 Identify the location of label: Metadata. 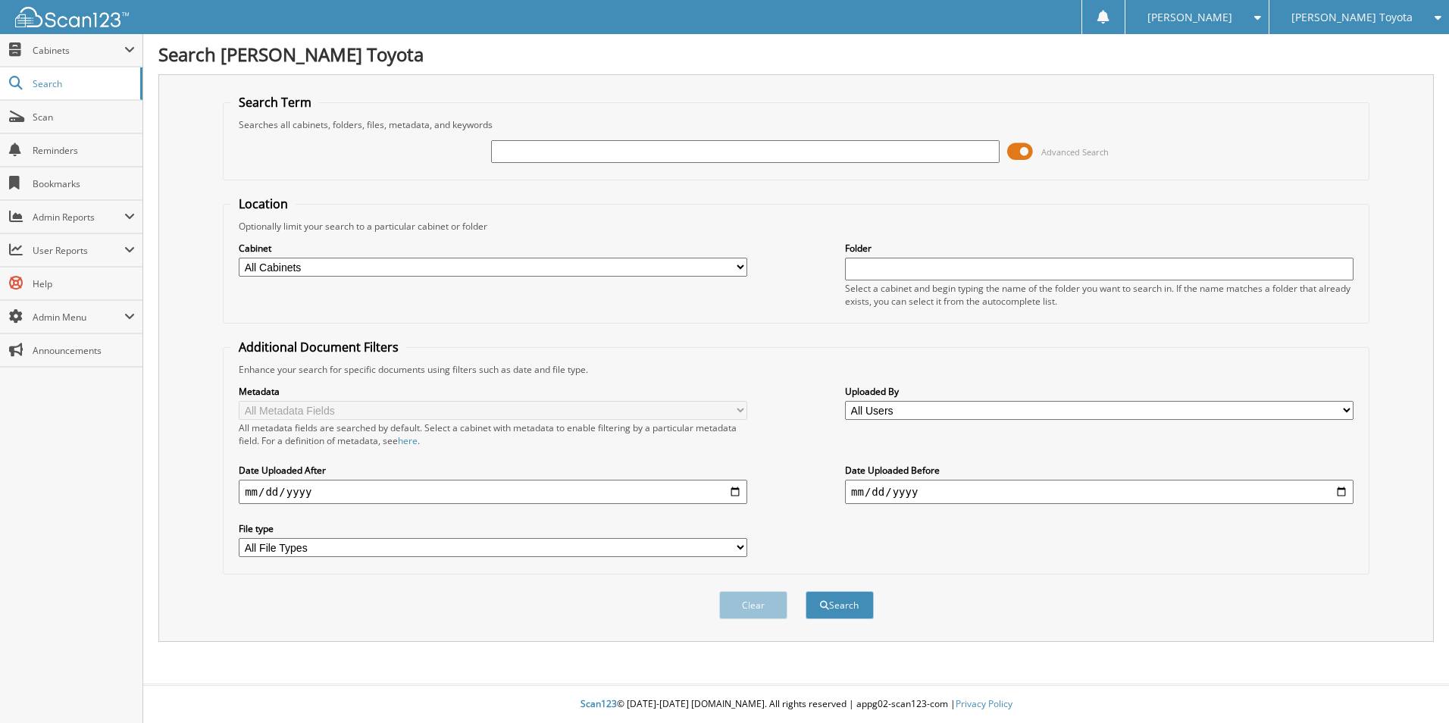
(493, 391).